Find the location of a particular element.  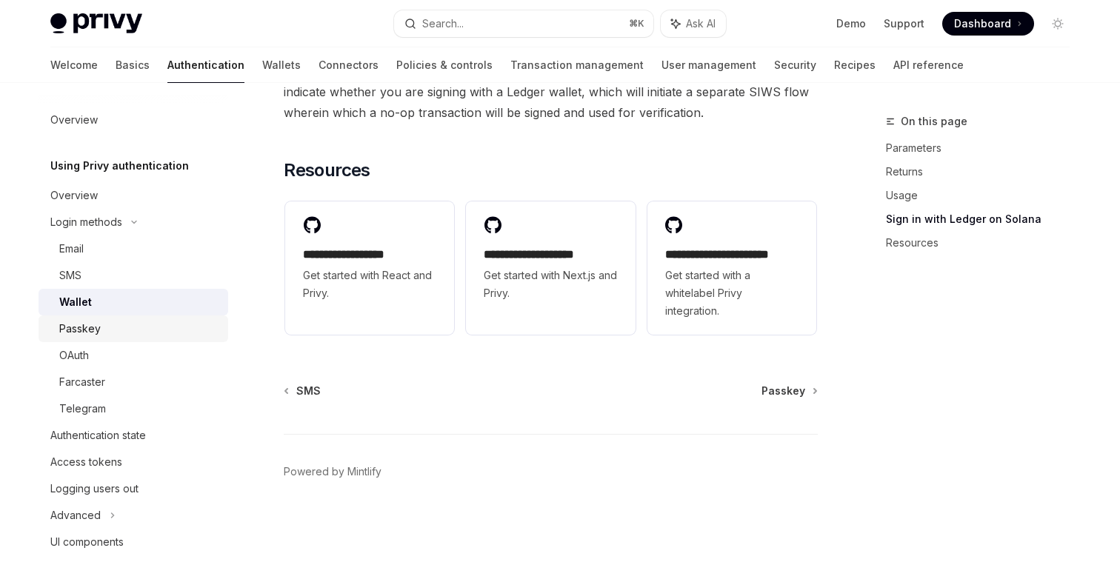

a: Wallet is located at coordinates (133, 302).